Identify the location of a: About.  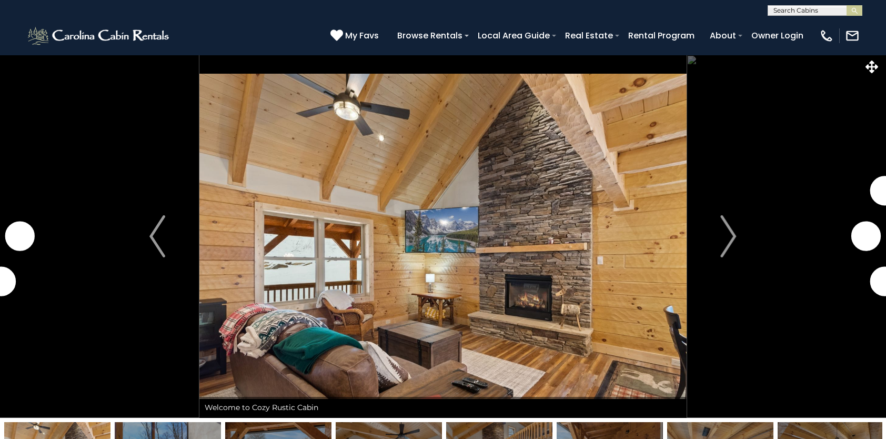
(723, 35).